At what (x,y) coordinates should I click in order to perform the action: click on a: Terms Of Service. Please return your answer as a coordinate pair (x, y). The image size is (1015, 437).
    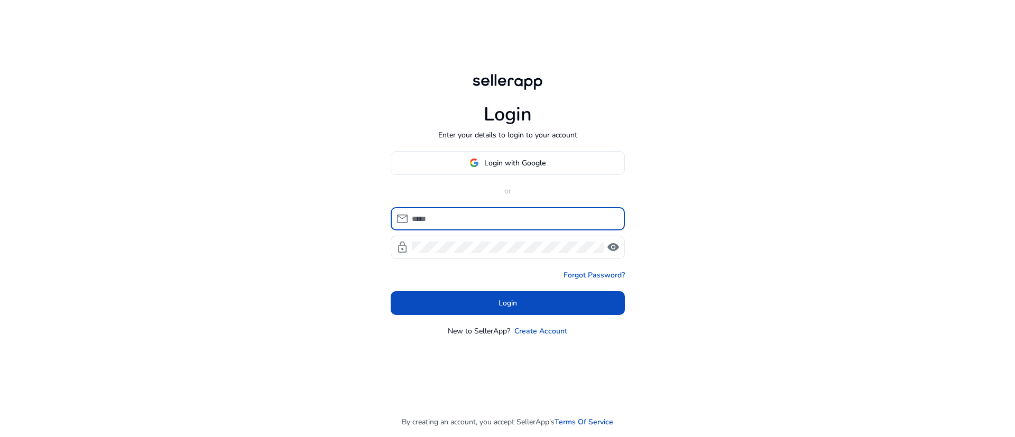
    Looking at the image, I should click on (583, 422).